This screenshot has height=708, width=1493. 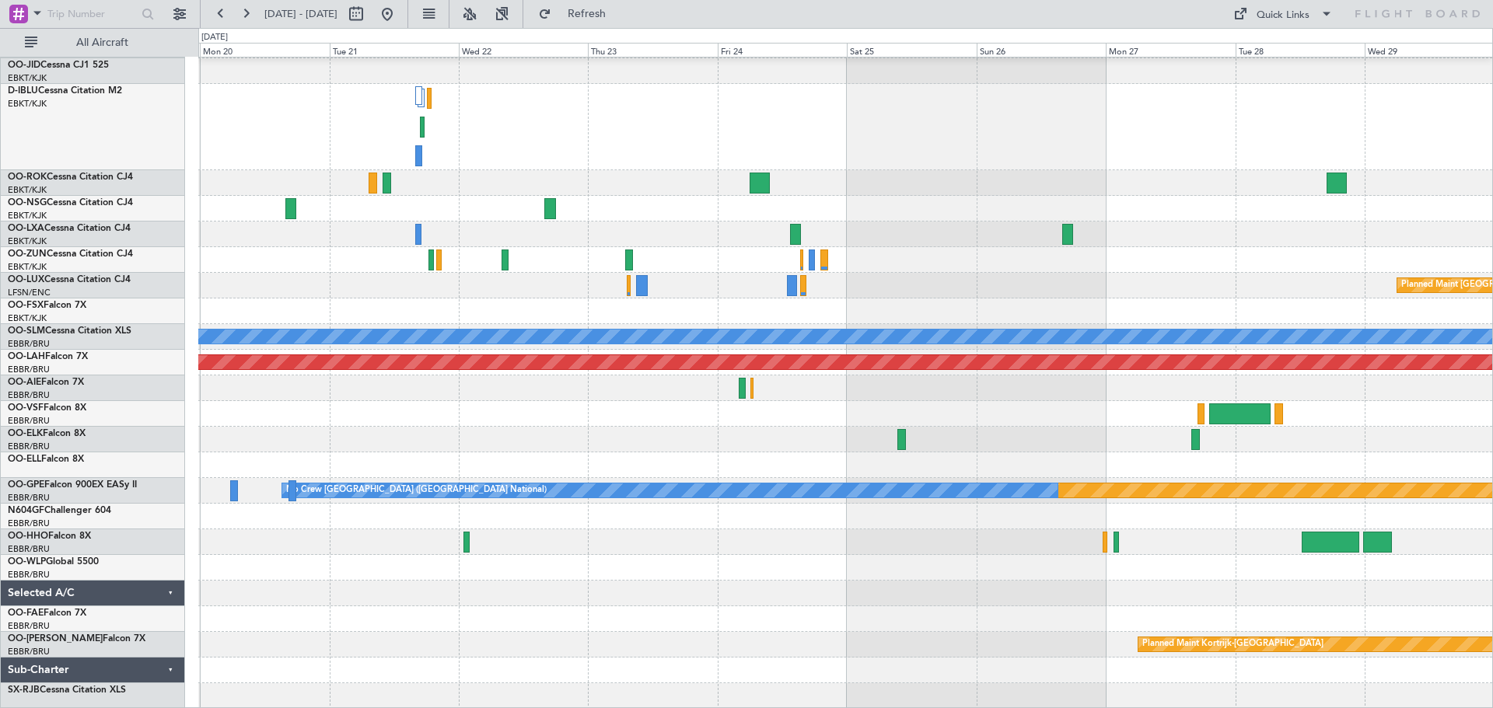 I want to click on a: LFSN/ENC, so click(x=29, y=292).